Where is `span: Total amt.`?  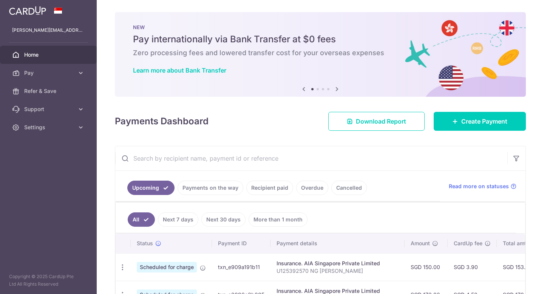 span: Total amt. is located at coordinates (515, 243).